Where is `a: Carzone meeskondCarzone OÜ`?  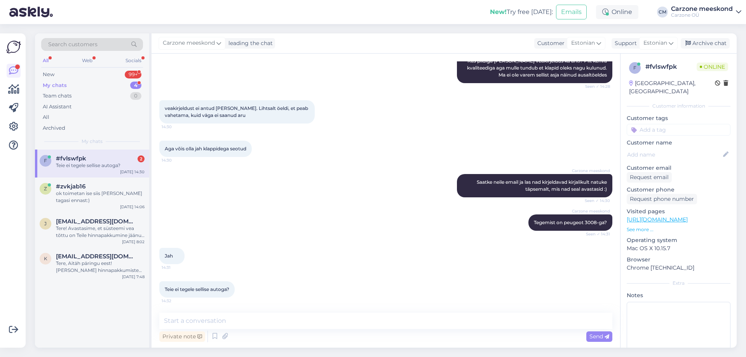
a: Carzone meeskondCarzone OÜ is located at coordinates (706, 12).